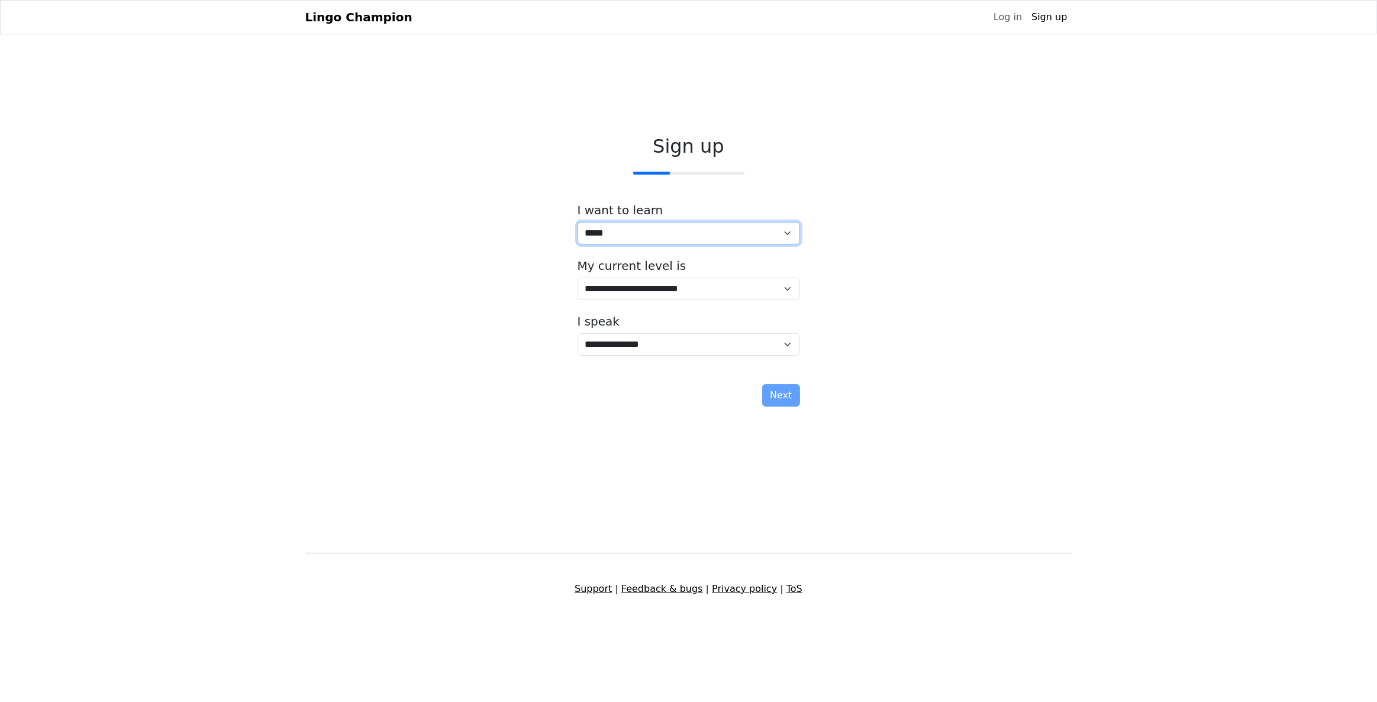 The height and width of the screenshot is (702, 1377). Describe the element at coordinates (593, 588) in the screenshot. I see `a: Support` at that location.